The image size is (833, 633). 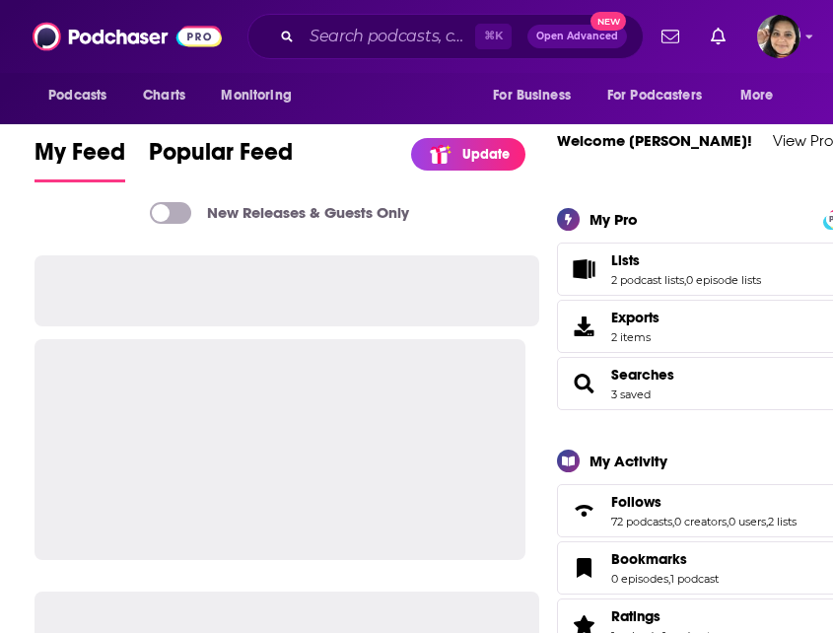 I want to click on div: My Pro, so click(x=614, y=219).